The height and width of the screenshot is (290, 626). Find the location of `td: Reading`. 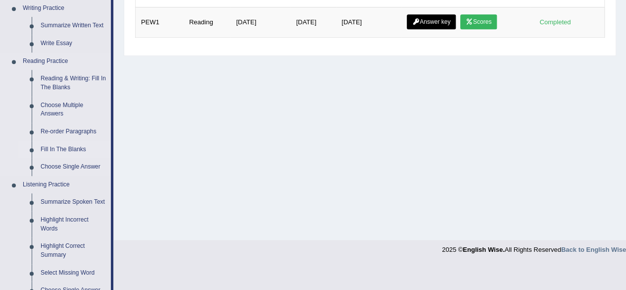

td: Reading is located at coordinates (207, 22).